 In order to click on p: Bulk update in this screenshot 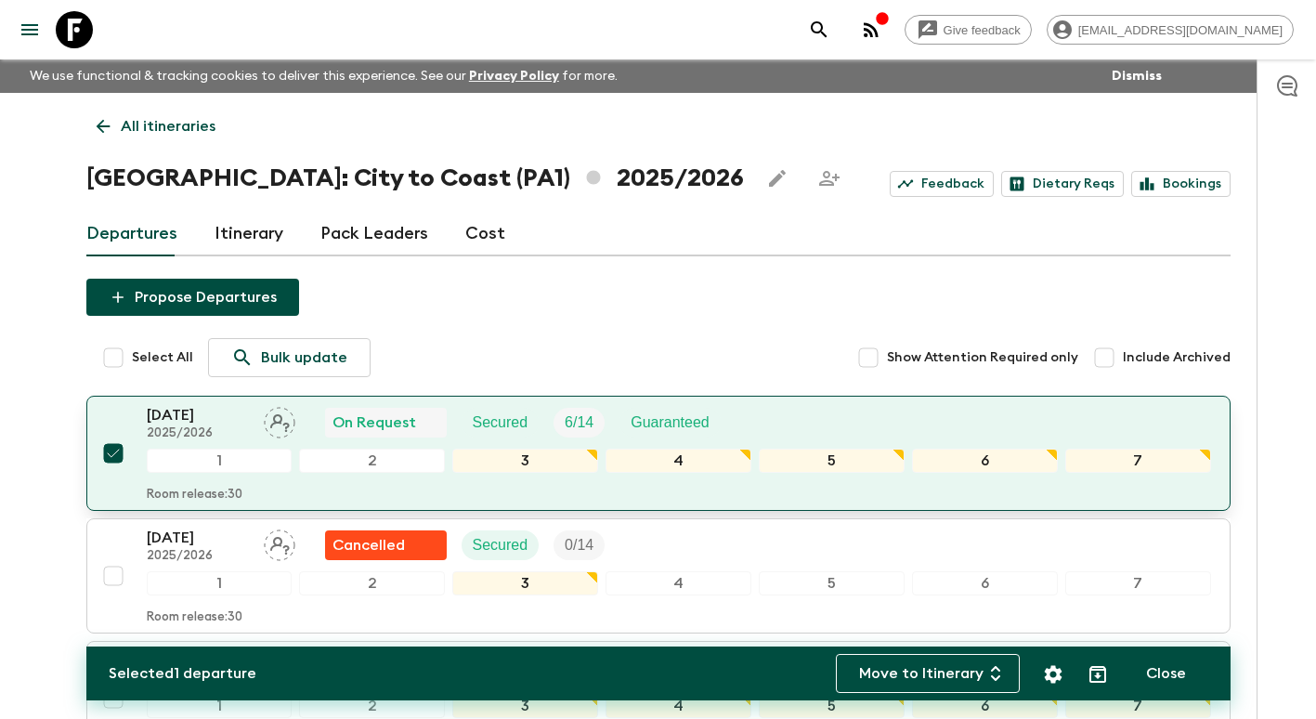, I will do `click(304, 357)`.